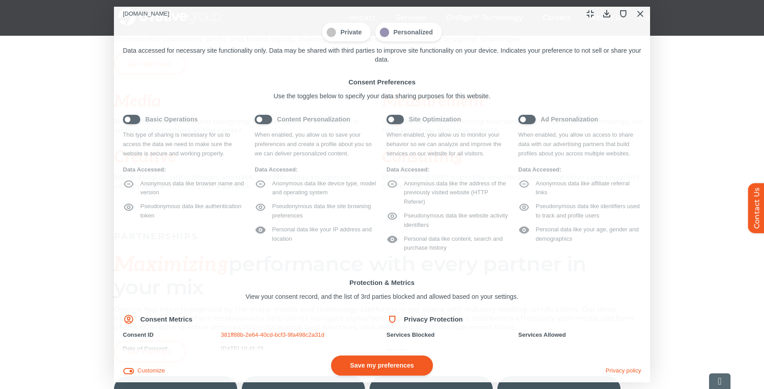 Image resolution: width=764 pixels, height=389 pixels. Describe the element at coordinates (382, 96) in the screenshot. I see `div: Use the toggles below to specify your data sharing purposes for this website.` at that location.